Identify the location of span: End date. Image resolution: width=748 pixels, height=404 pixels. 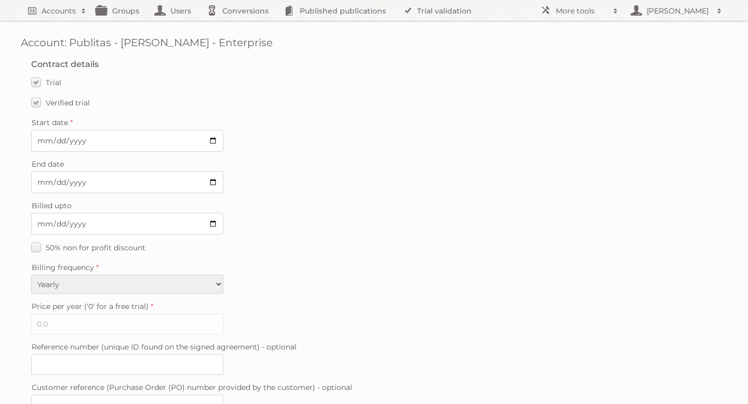
(48, 164).